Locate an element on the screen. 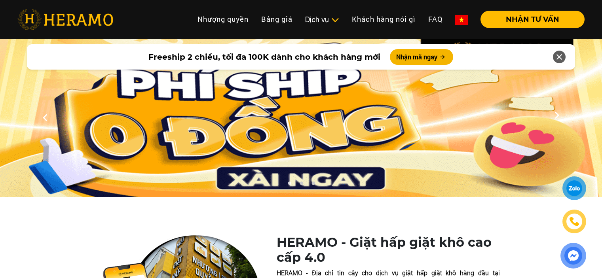  a: NHẬN TƯ VẤN is located at coordinates (530, 19).